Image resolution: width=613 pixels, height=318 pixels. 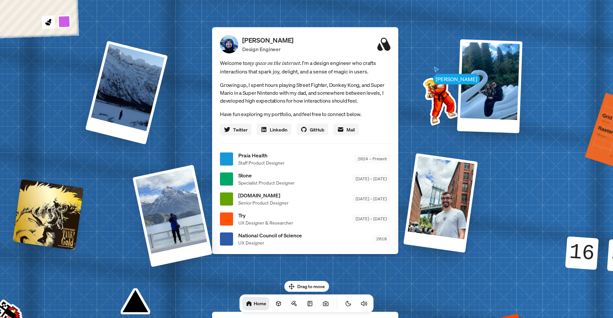 What do you see at coordinates (256, 304) in the screenshot?
I see `a: Home` at bounding box center [256, 304].